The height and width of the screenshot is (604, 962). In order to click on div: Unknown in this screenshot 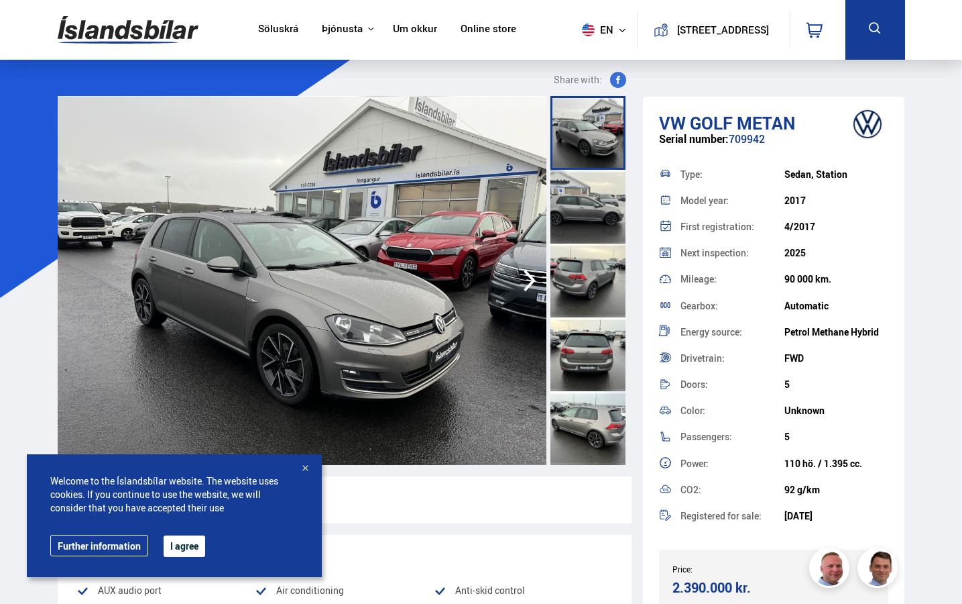, I will do `click(836, 410)`.